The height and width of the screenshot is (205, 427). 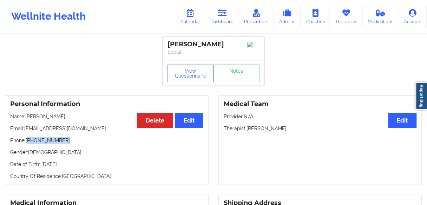 What do you see at coordinates (214, 52) in the screenshot?
I see `p: Social` at bounding box center [214, 52].